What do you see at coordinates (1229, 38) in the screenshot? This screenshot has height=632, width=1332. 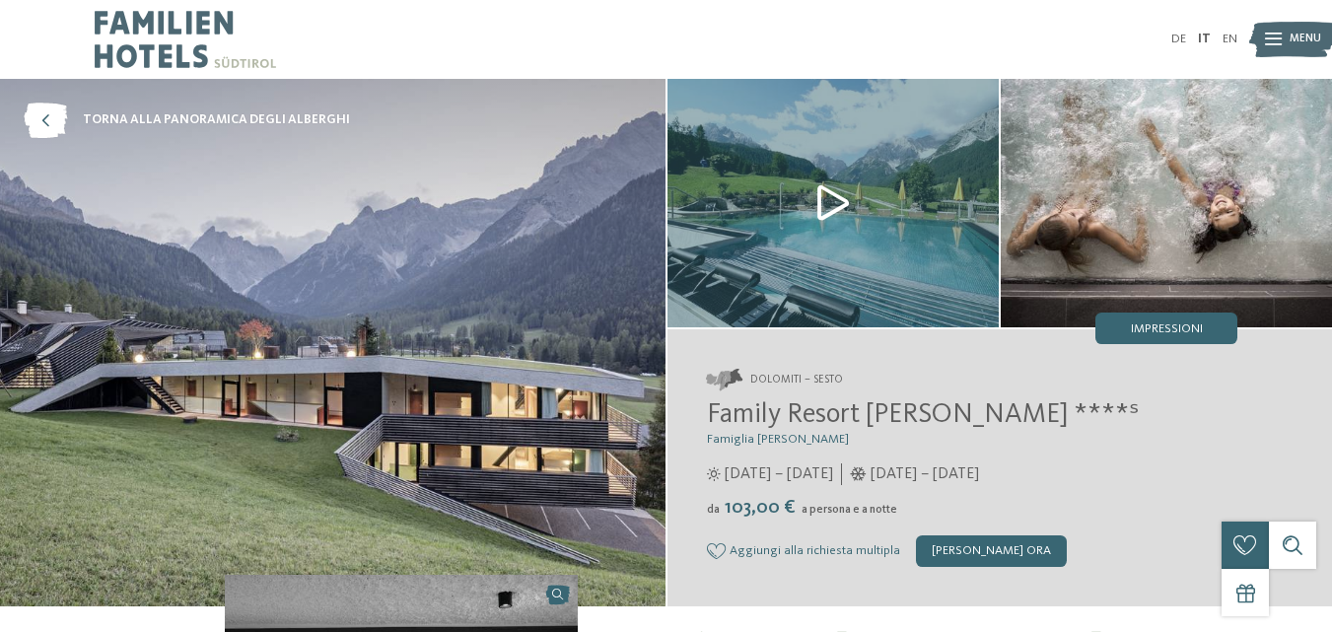 I see `a: EN` at bounding box center [1229, 38].